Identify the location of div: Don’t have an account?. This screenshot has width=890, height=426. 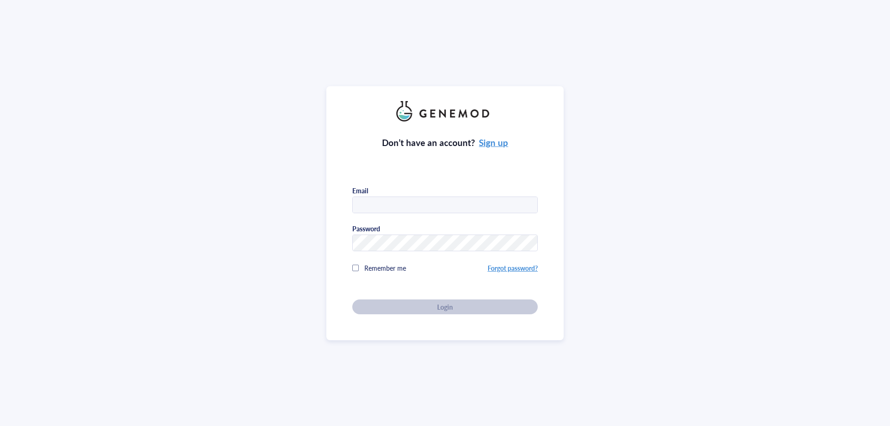
(445, 143).